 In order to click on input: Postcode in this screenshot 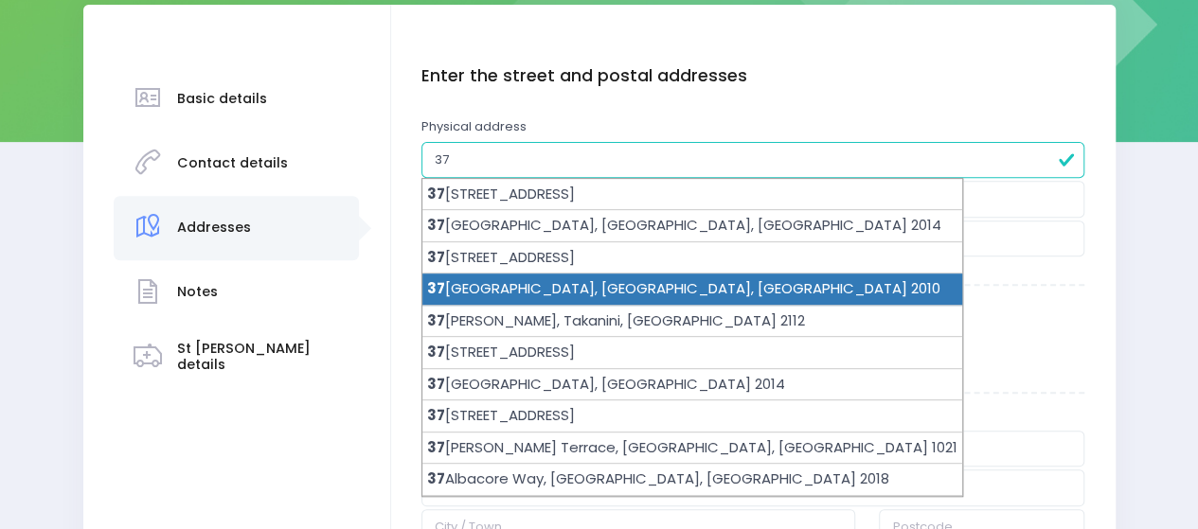, I will do `click(981, 239)`.